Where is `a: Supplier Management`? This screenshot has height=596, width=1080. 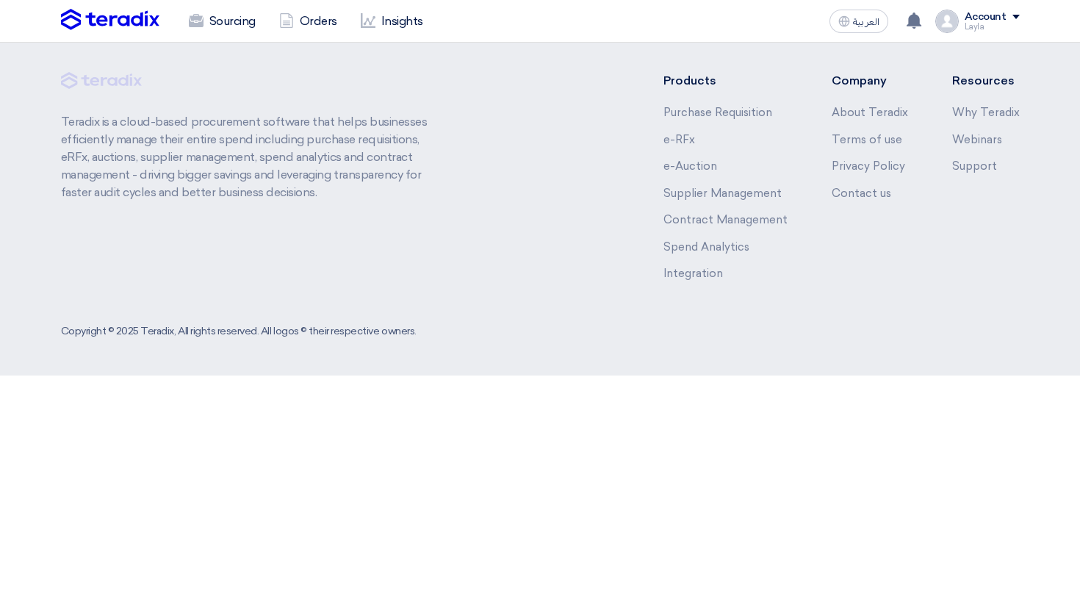
a: Supplier Management is located at coordinates (722, 193).